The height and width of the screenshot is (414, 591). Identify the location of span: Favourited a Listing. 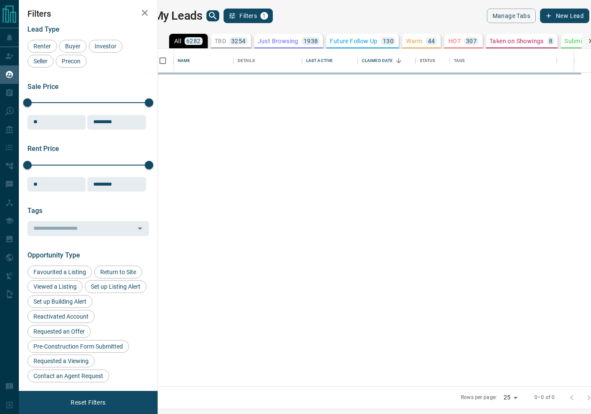
(60, 272).